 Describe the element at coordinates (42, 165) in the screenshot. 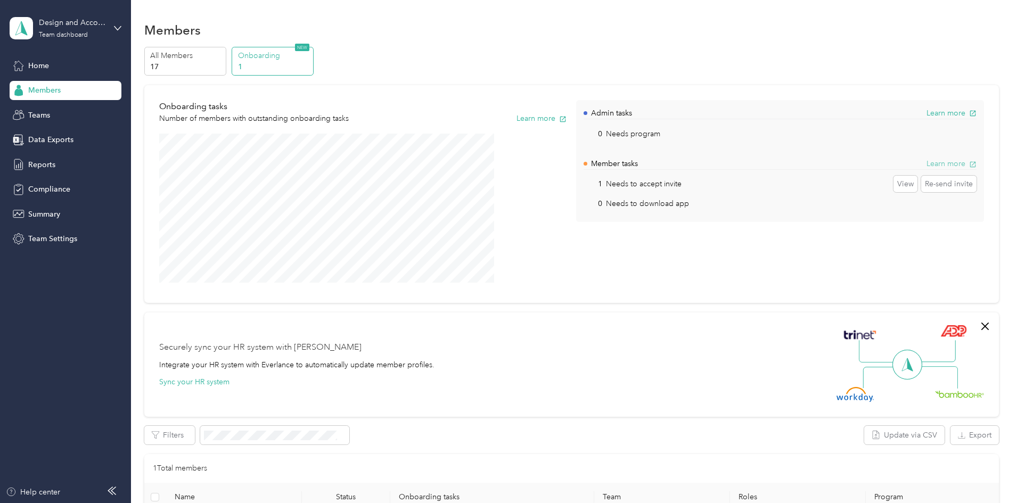

I see `span: Reports` at that location.